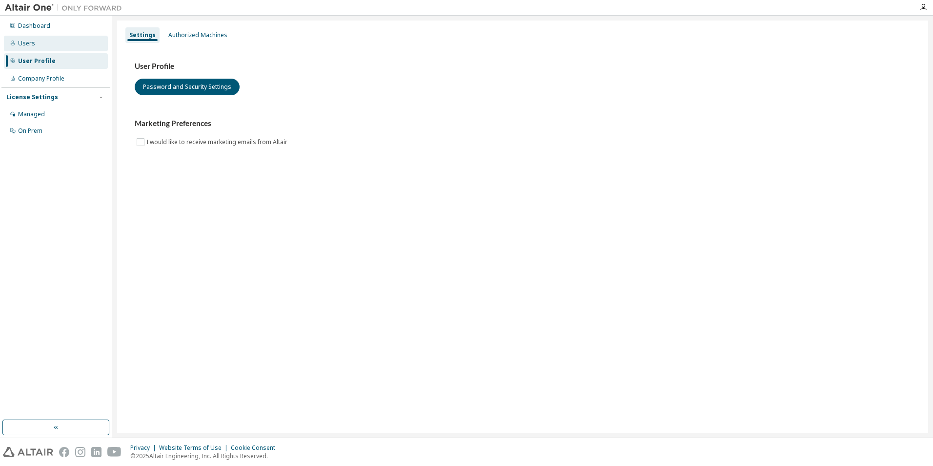 Image resolution: width=933 pixels, height=466 pixels. Describe the element at coordinates (31, 114) in the screenshot. I see `div: Managed` at that location.